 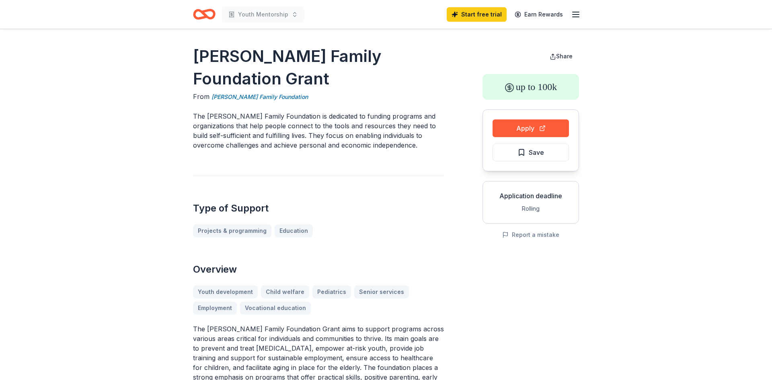 I want to click on span: Save, so click(x=537, y=152).